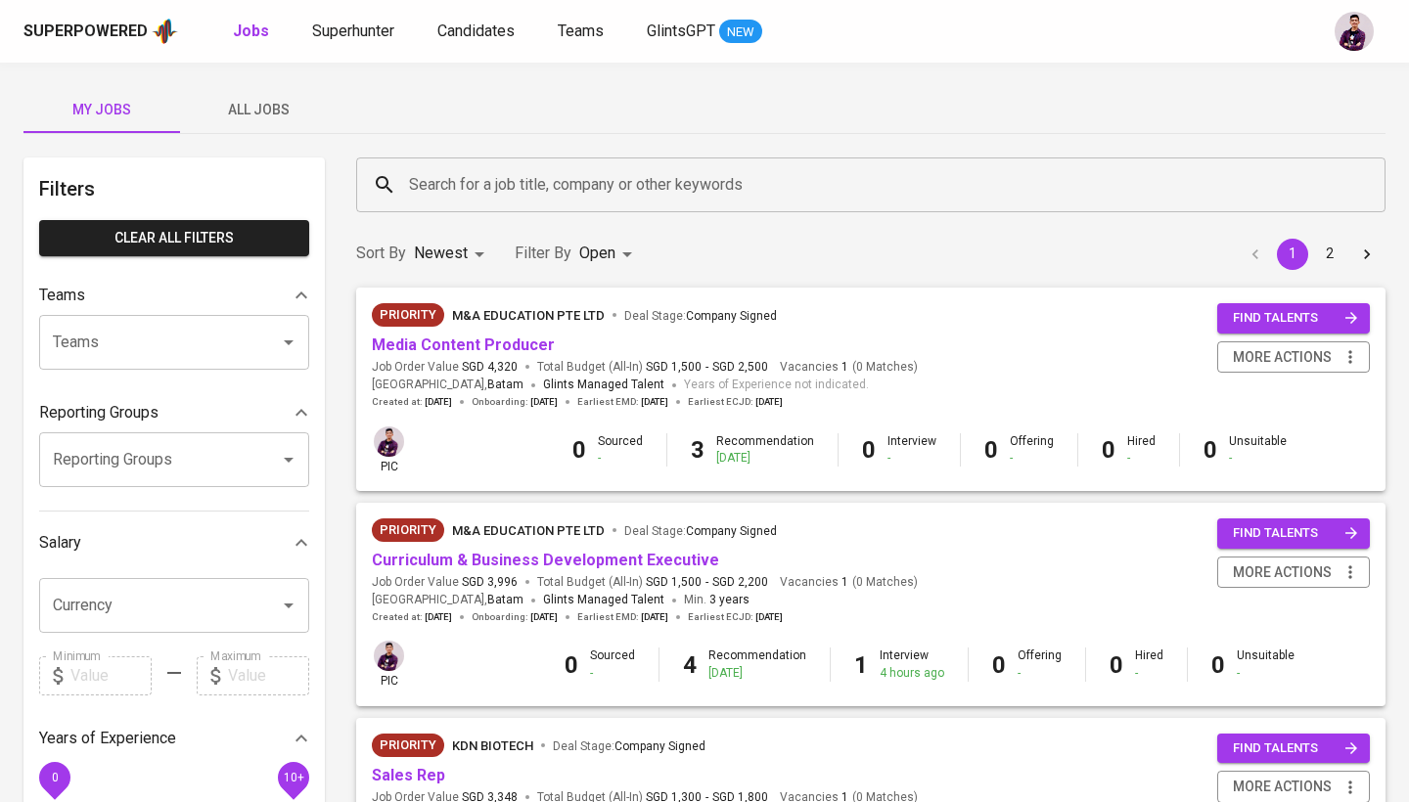 The width and height of the screenshot is (1409, 802). Describe the element at coordinates (1293, 533) in the screenshot. I see `button: find talents` at that location.